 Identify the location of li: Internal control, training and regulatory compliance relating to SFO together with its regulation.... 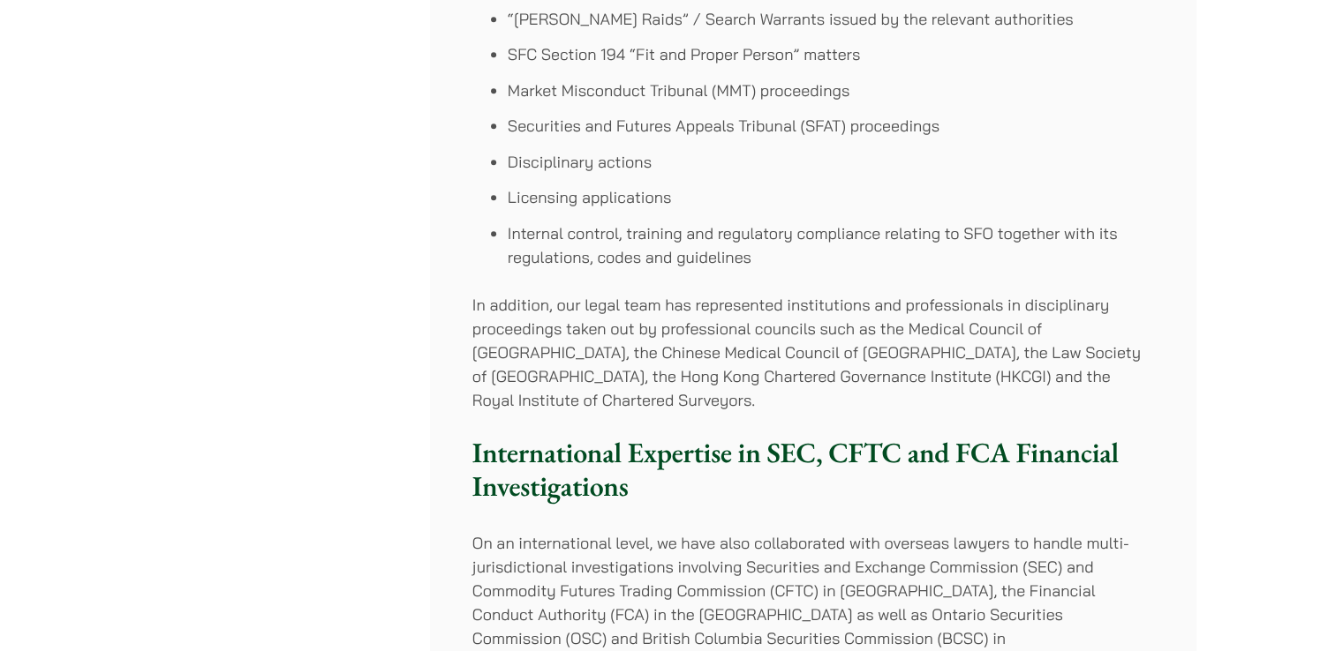
(831, 245).